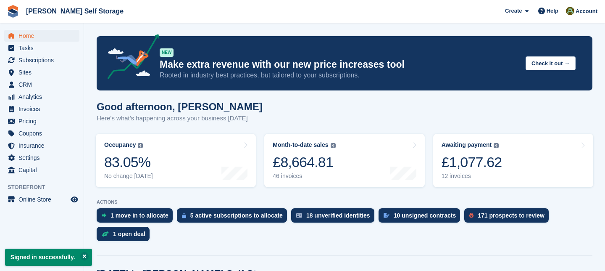 This screenshot has width=605, height=271. Describe the element at coordinates (105, 234) in the screenshot. I see `img: deal-1b604bf984904fb50ccaf53a9ad4b4a5d6e5aea283cecdc64d6e3604feb123c2.svg` at that location.